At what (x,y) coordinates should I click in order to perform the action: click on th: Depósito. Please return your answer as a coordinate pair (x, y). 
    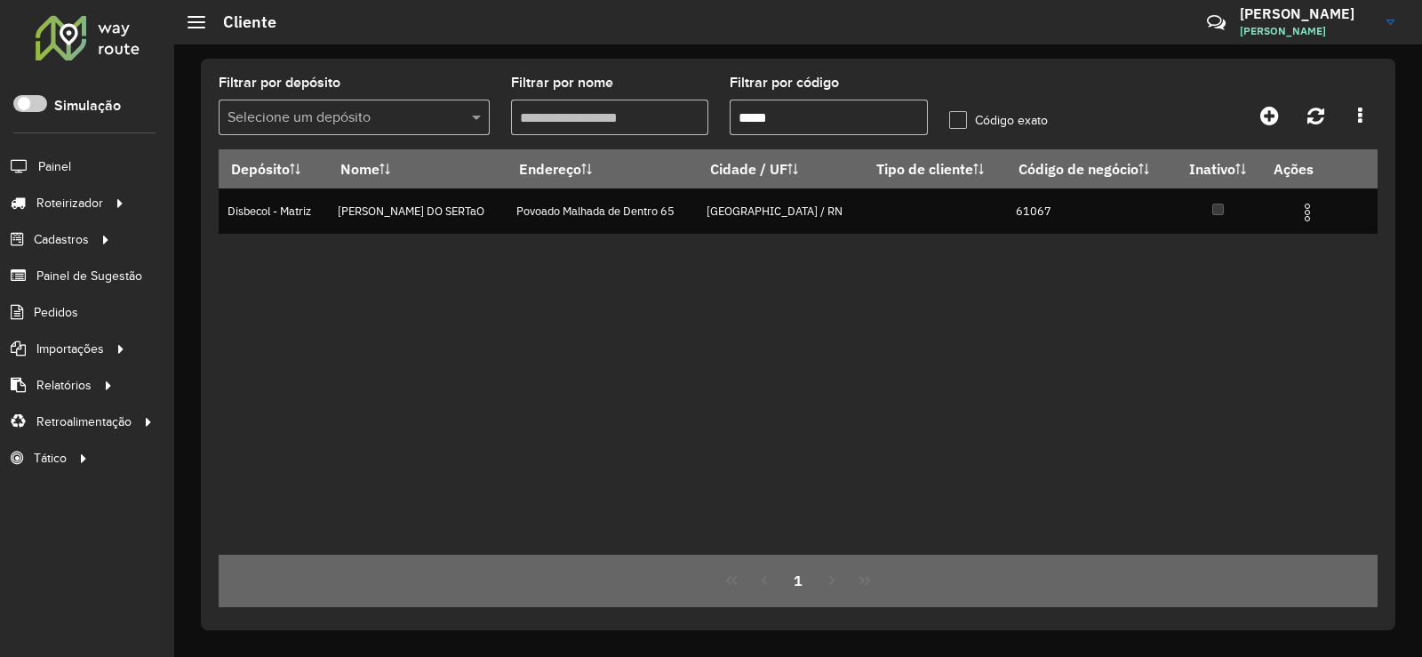
    Looking at the image, I should click on (274, 169).